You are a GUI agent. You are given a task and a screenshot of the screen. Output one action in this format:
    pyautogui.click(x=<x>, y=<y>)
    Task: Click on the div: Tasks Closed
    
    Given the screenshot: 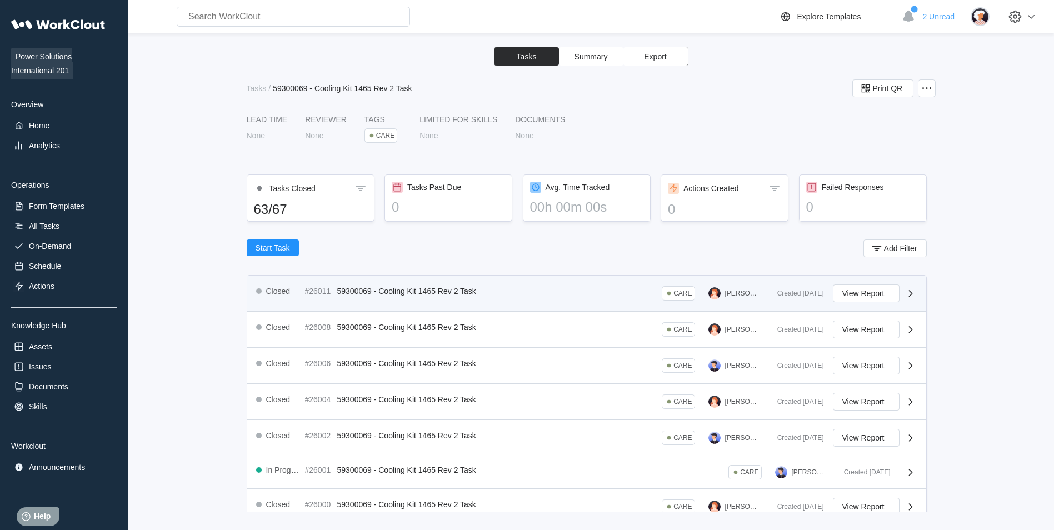 What is the action you would take?
    pyautogui.click(x=292, y=188)
    